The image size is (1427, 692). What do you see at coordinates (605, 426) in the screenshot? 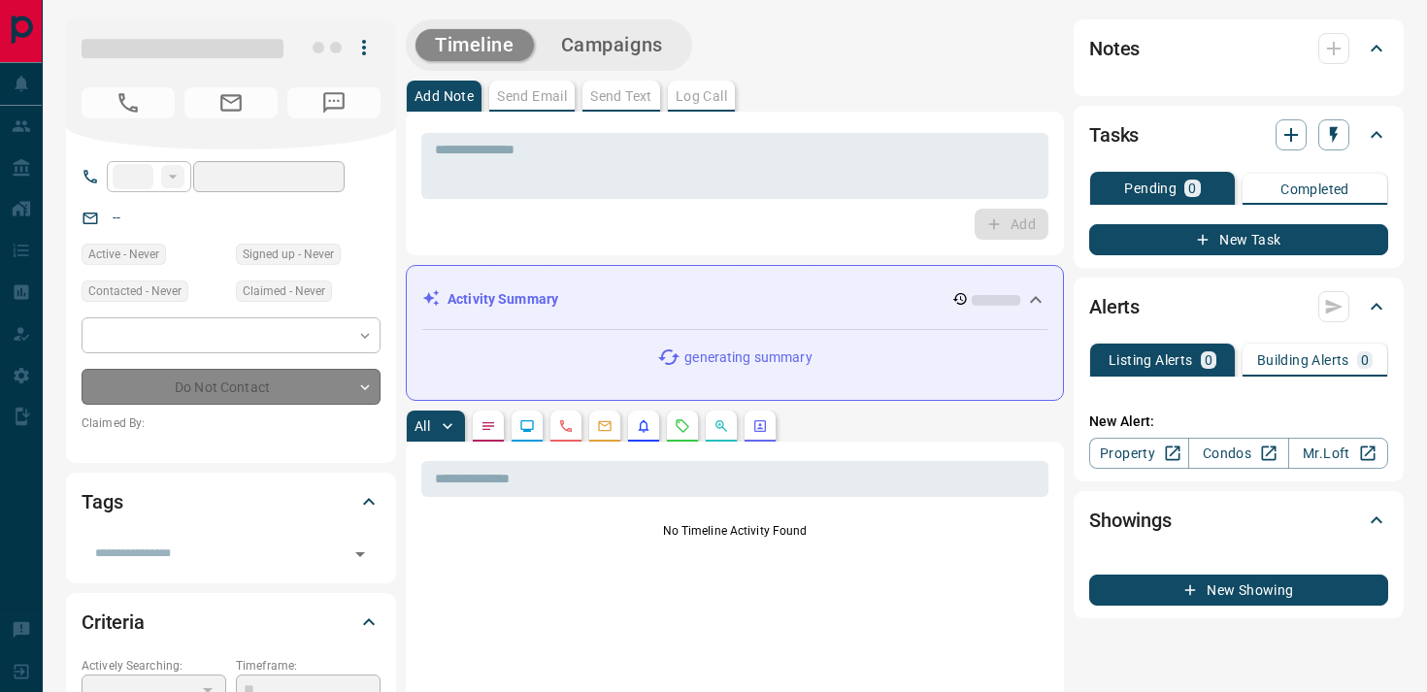
I see `svg: Emails` at bounding box center [605, 426].